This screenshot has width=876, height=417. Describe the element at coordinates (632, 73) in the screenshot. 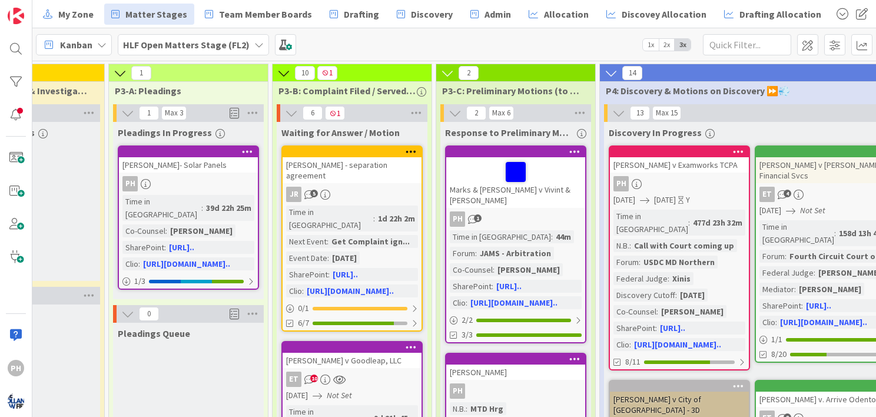

I see `span: 14` at that location.